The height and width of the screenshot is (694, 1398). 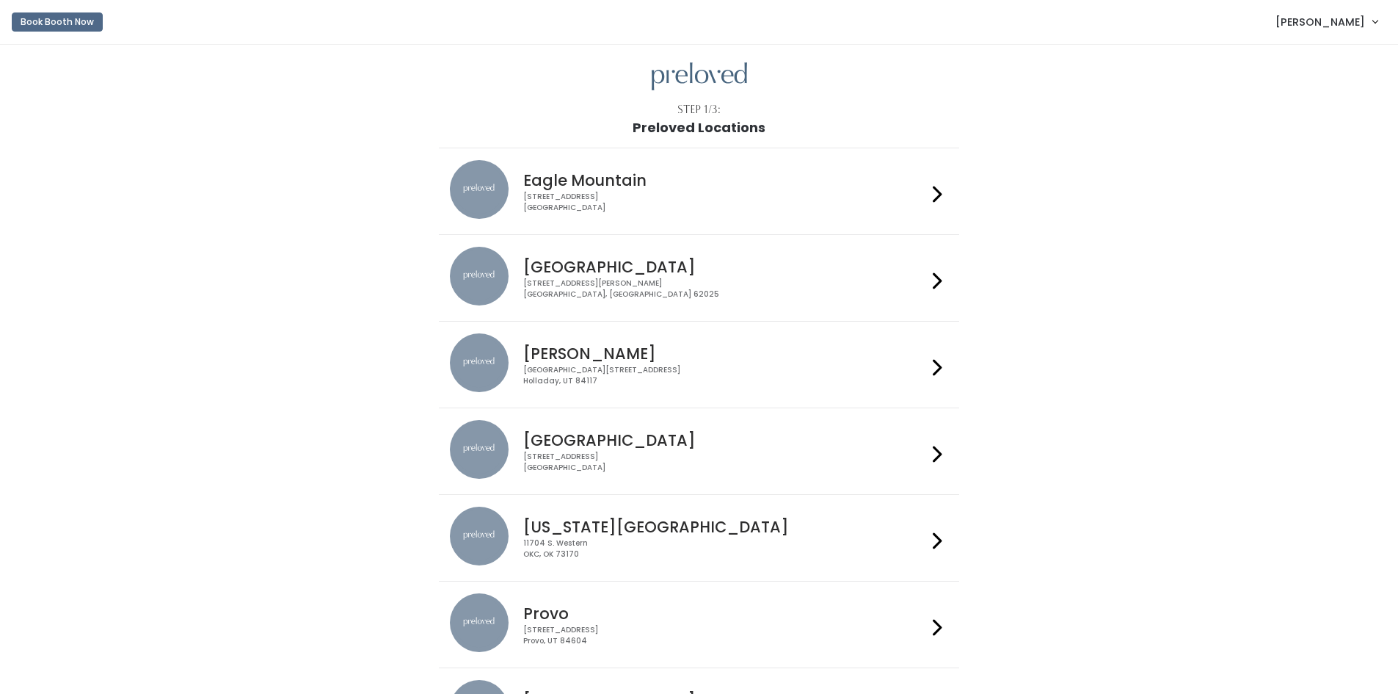 I want to click on h4: Provo, so click(x=725, y=613).